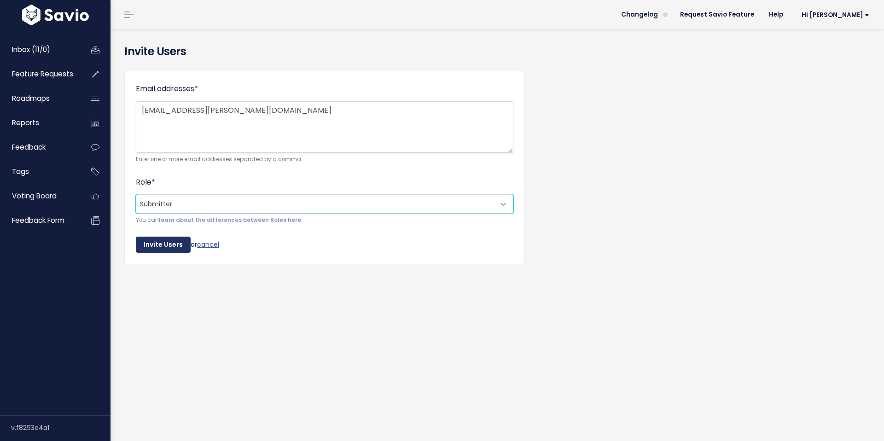 The image size is (884, 441). I want to click on a: Feature Requests, so click(39, 74).